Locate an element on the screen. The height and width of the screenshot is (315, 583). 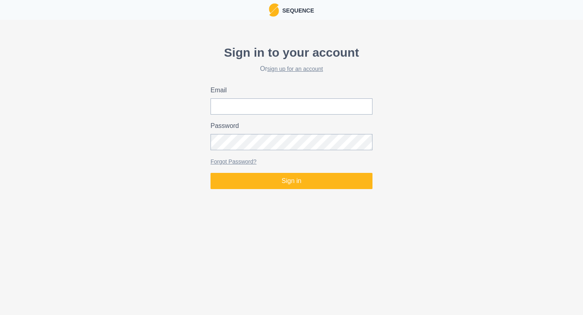
p: Sequence is located at coordinates (296, 10).